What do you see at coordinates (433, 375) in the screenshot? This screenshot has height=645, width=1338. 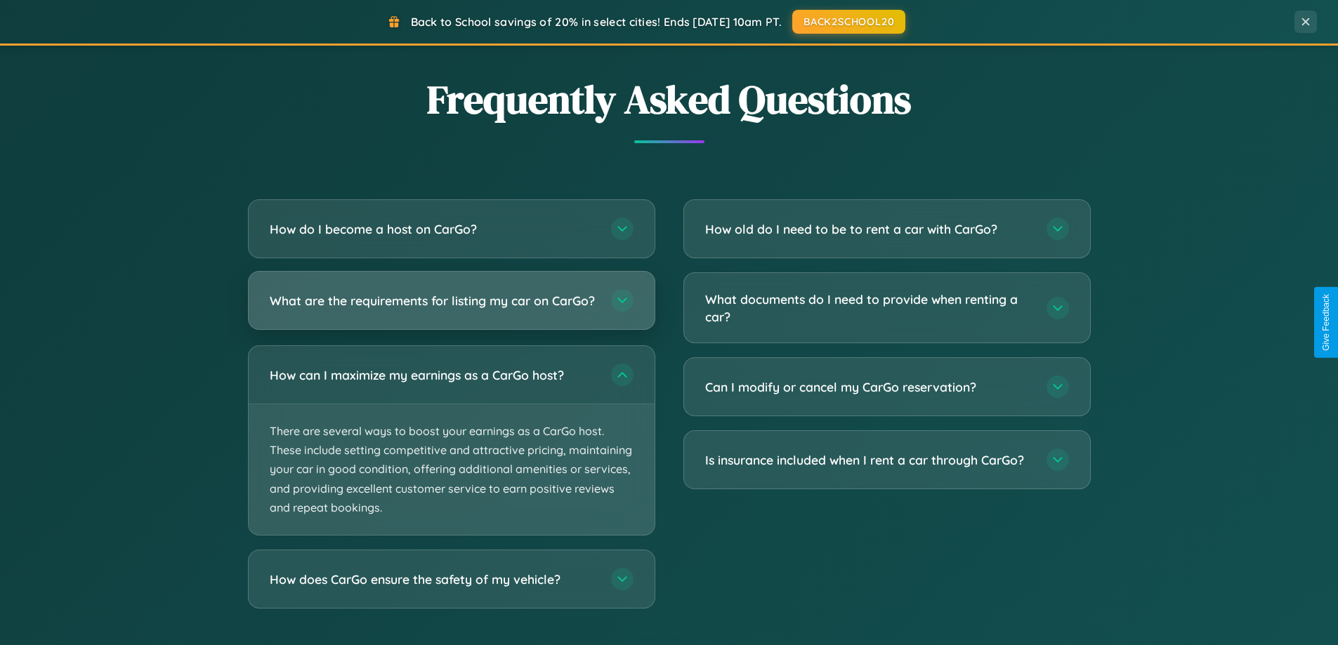 I see `h3: How can I maximize my earnings as a CarGo host?` at bounding box center [433, 375].